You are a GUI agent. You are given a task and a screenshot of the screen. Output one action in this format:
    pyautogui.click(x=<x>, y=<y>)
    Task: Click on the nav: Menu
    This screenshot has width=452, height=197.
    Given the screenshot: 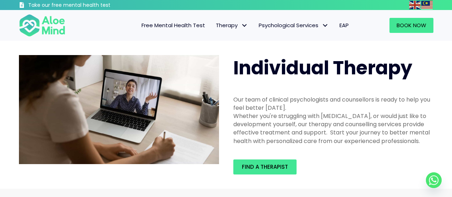 What is the action you would take?
    pyautogui.click(x=214, y=25)
    